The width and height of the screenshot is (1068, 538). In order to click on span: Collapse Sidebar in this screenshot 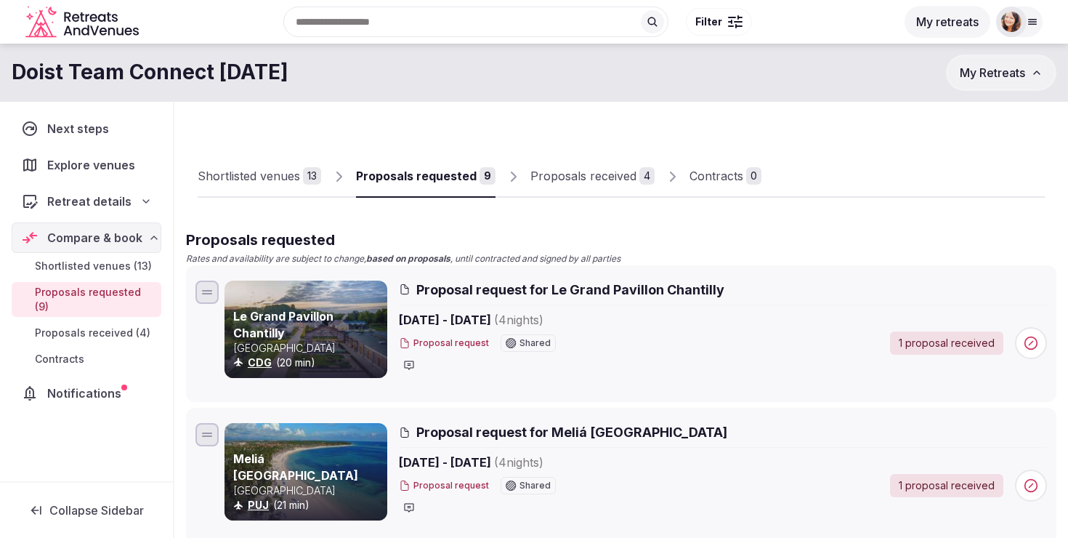, I will do `click(97, 510)`.